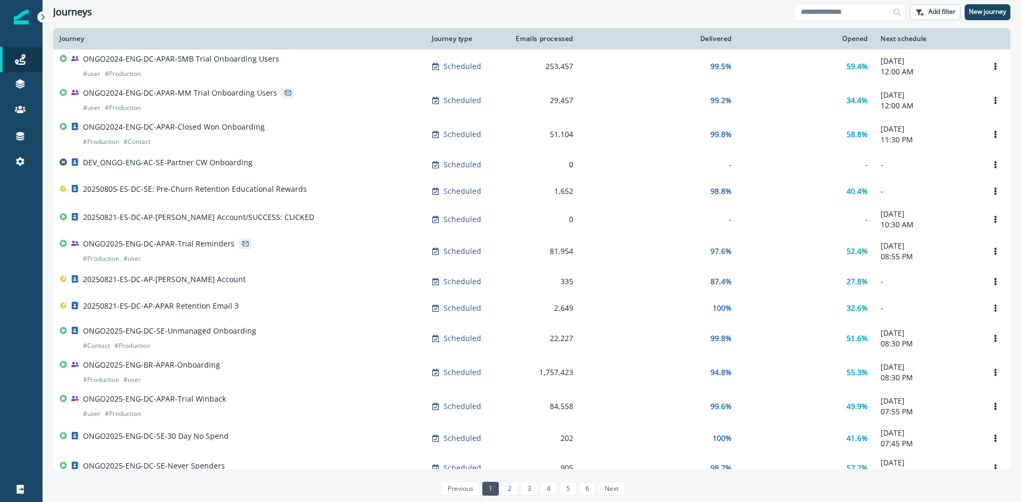 Image resolution: width=1021 pixels, height=502 pixels. What do you see at coordinates (927, 378) in the screenshot?
I see `p: 08:30 PM` at bounding box center [927, 378].